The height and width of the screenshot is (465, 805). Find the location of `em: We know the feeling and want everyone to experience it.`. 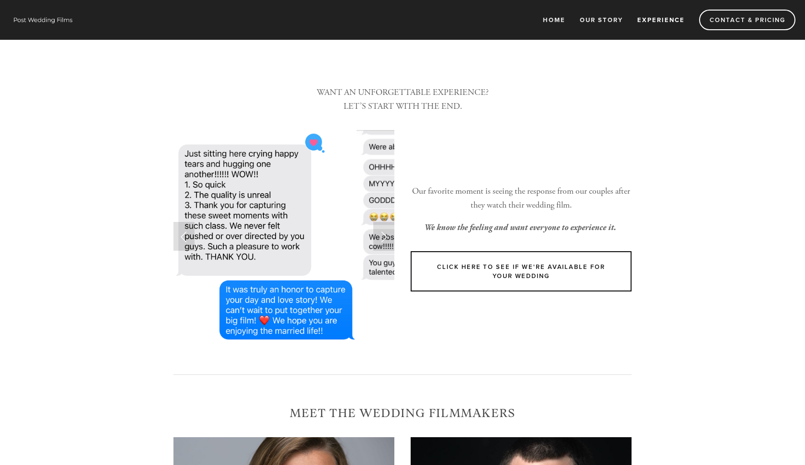

em: We know the feeling and want everyone to experience it. is located at coordinates (520, 227).